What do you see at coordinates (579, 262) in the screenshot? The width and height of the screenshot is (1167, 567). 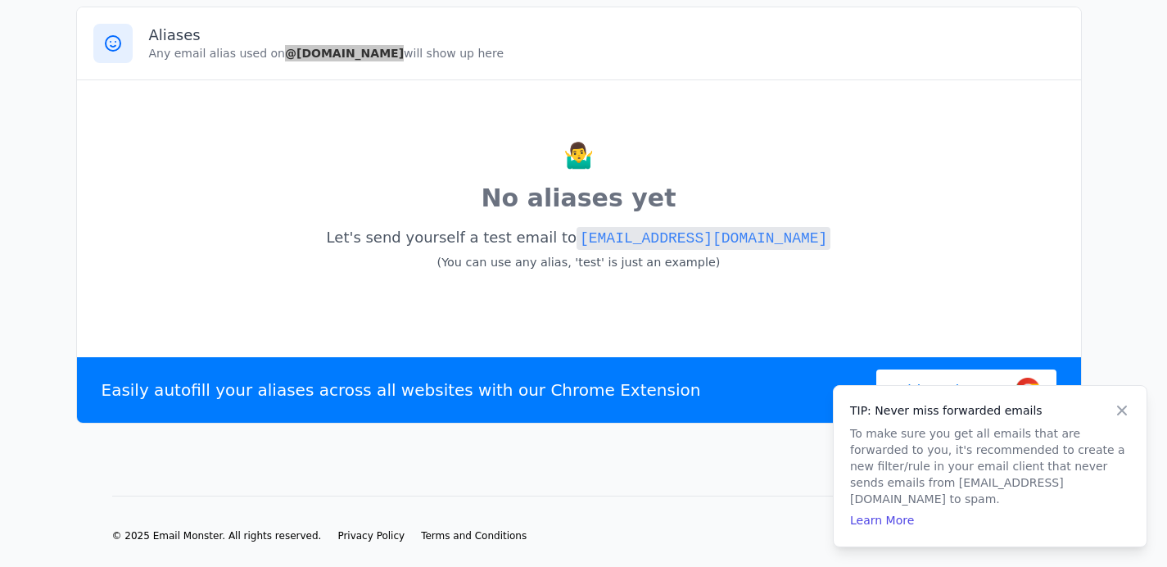 I see `small: (You can use any alias, 'test' is just an example)` at bounding box center [579, 262].